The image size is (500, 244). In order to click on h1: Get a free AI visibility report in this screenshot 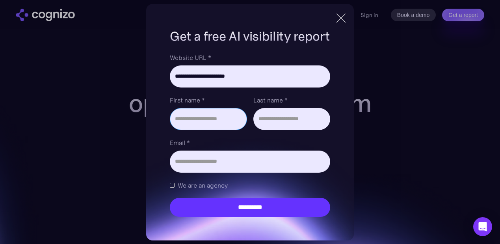, I will do `click(250, 36)`.